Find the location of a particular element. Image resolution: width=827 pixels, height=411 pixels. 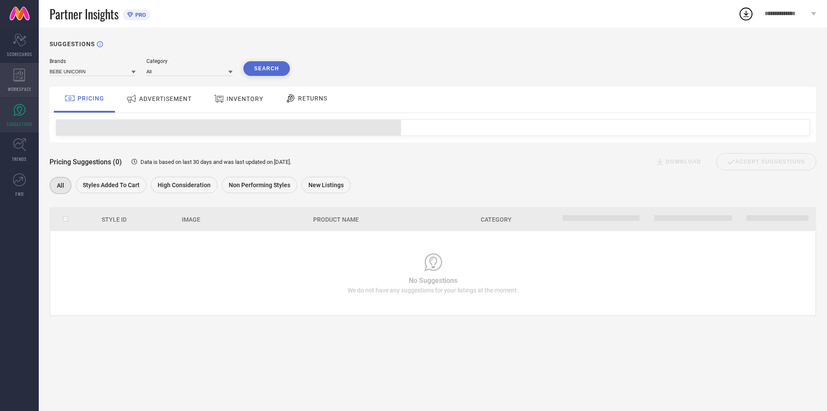

span: We do not have any suggestions for your listings at the moment. is located at coordinates (433, 290).